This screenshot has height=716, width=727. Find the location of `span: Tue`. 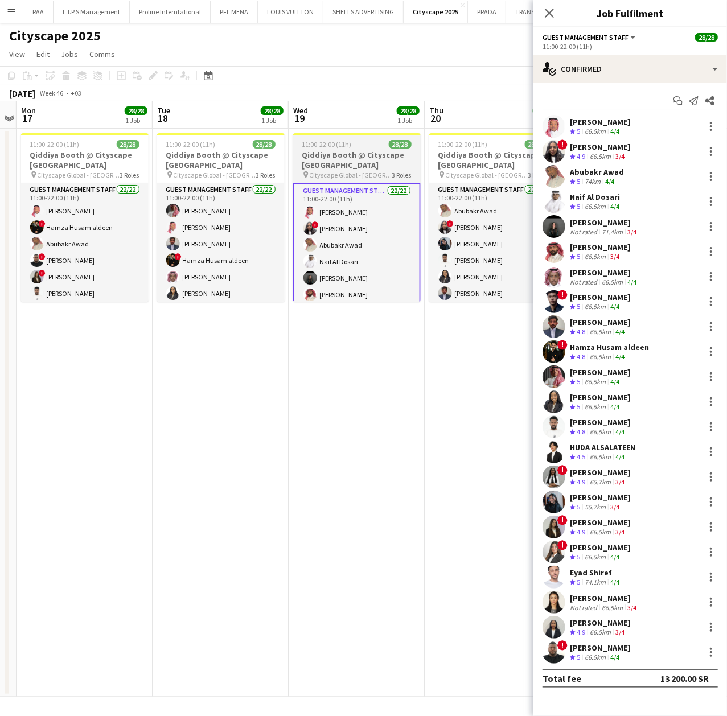

span: Tue is located at coordinates (163, 110).